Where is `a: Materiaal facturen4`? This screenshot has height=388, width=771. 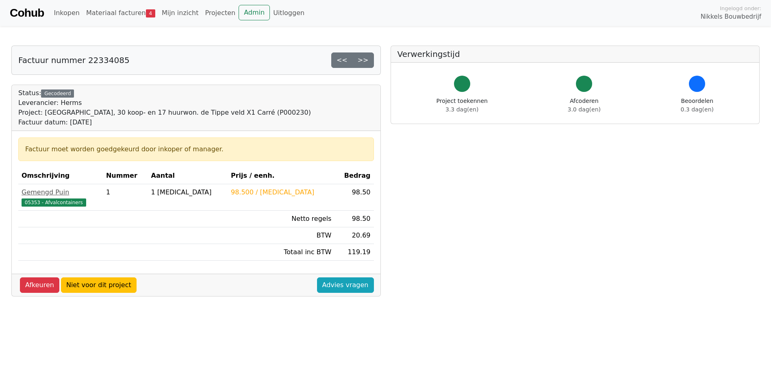
a: Materiaal facturen4 is located at coordinates (121, 13).